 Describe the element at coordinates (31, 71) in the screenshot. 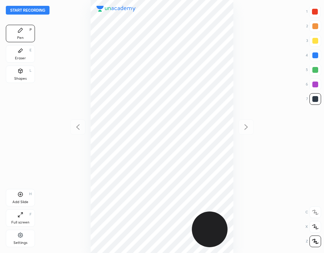

I see `div: L` at that location.